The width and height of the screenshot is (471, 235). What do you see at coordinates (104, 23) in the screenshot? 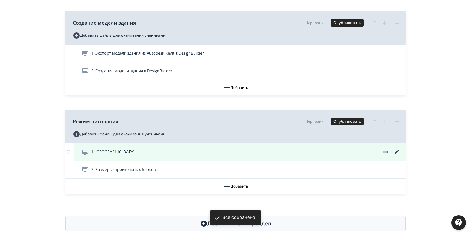
I see `span: Создание модели здания` at bounding box center [104, 23].